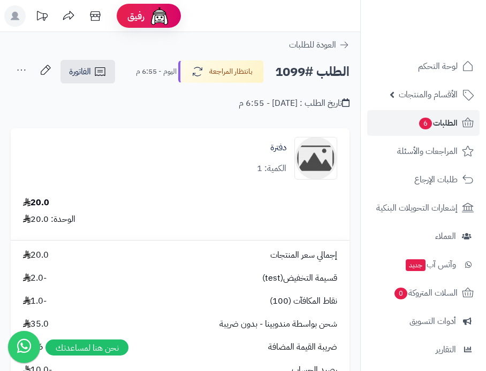 The width and height of the screenshot is (486, 371). Describe the element at coordinates (430, 265) in the screenshot. I see `span: وآتس آب` at that location.